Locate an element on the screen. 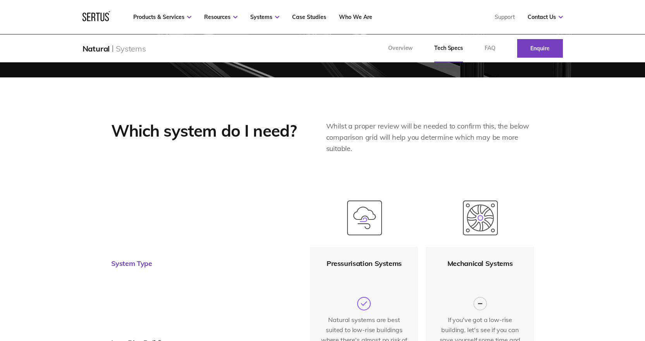  a: Enquire is located at coordinates (540, 48).